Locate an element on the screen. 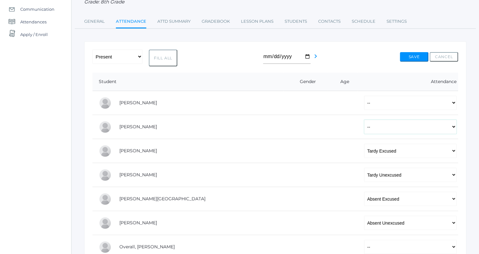  th: Gender is located at coordinates (305, 82).